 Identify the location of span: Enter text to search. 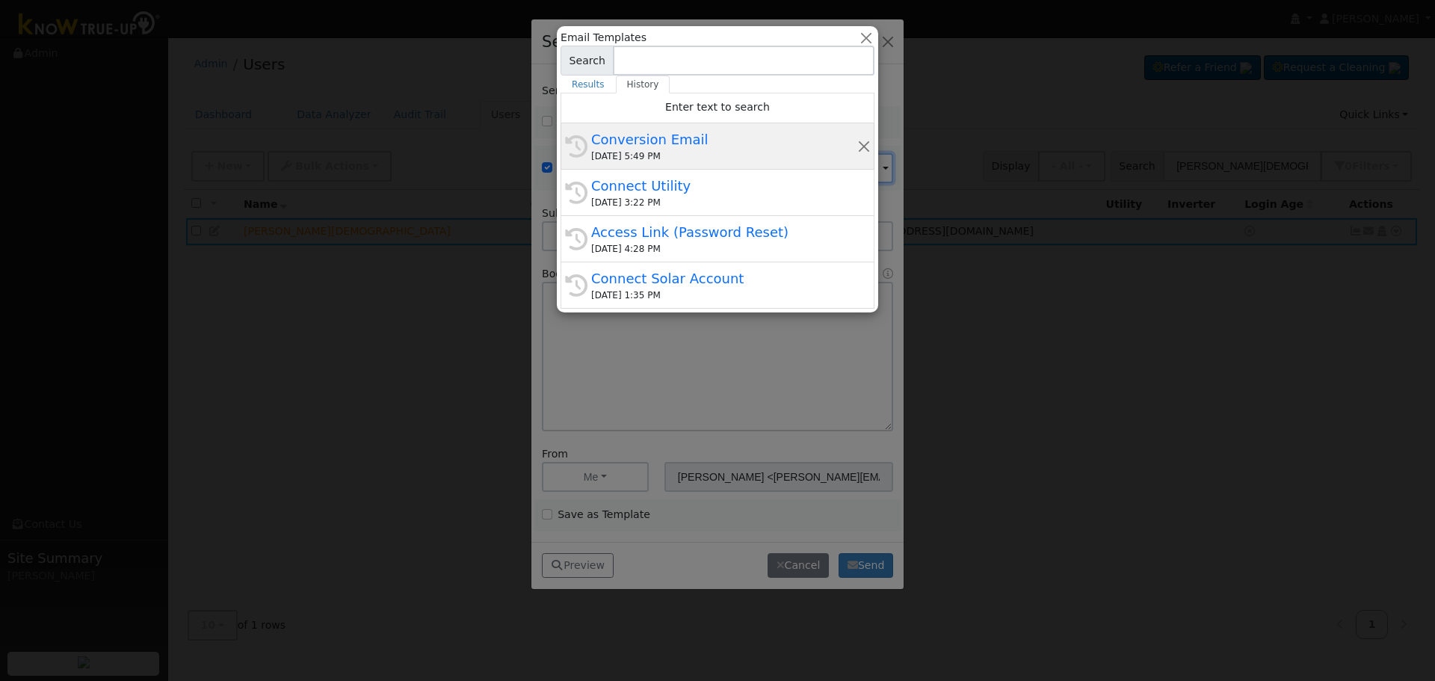
(717, 107).